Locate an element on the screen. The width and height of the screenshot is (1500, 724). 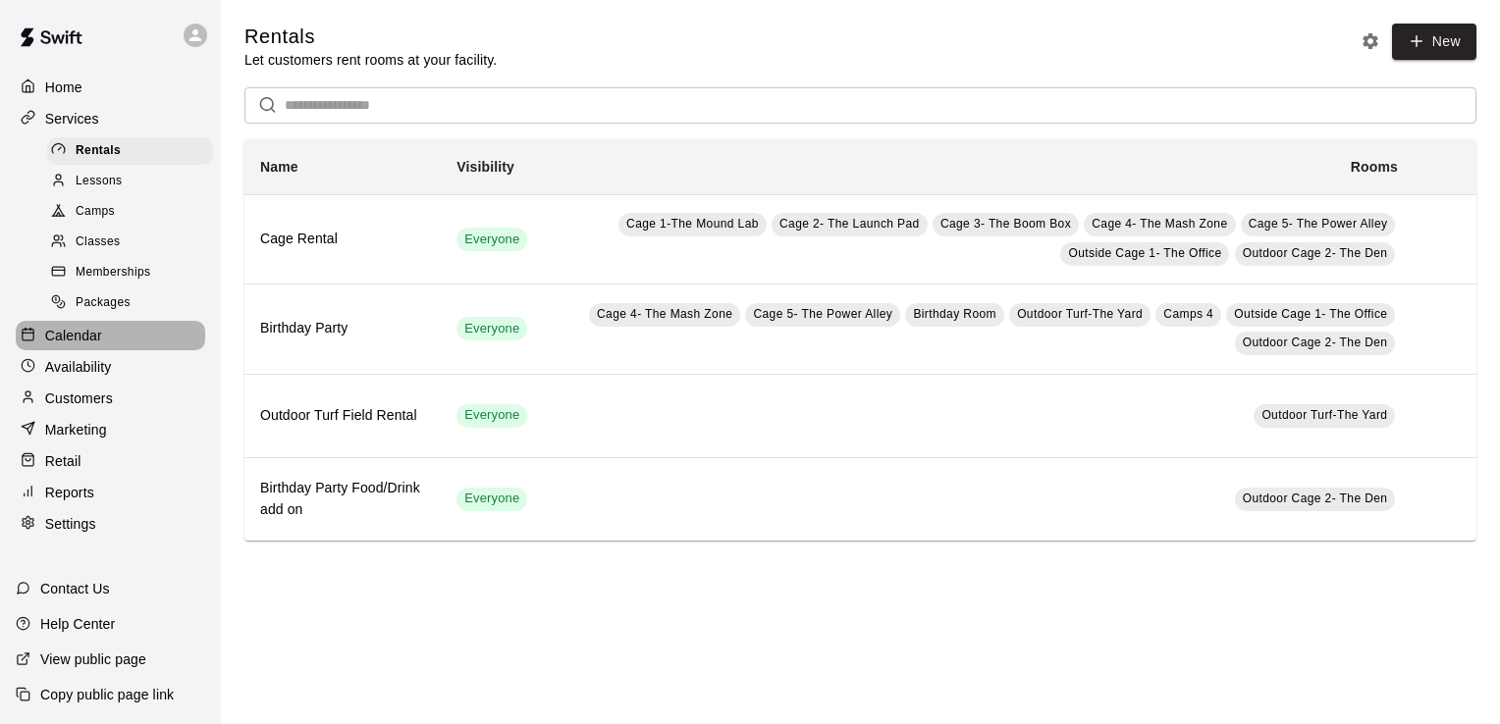
a: Calendar is located at coordinates (110, 336).